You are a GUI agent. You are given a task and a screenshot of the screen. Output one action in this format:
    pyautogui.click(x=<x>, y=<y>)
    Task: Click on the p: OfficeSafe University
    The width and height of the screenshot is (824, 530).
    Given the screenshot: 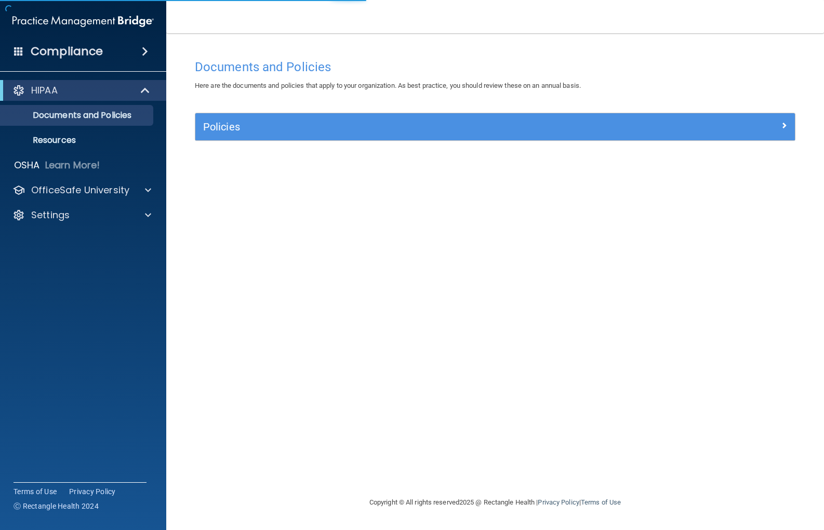 What is the action you would take?
    pyautogui.click(x=80, y=190)
    